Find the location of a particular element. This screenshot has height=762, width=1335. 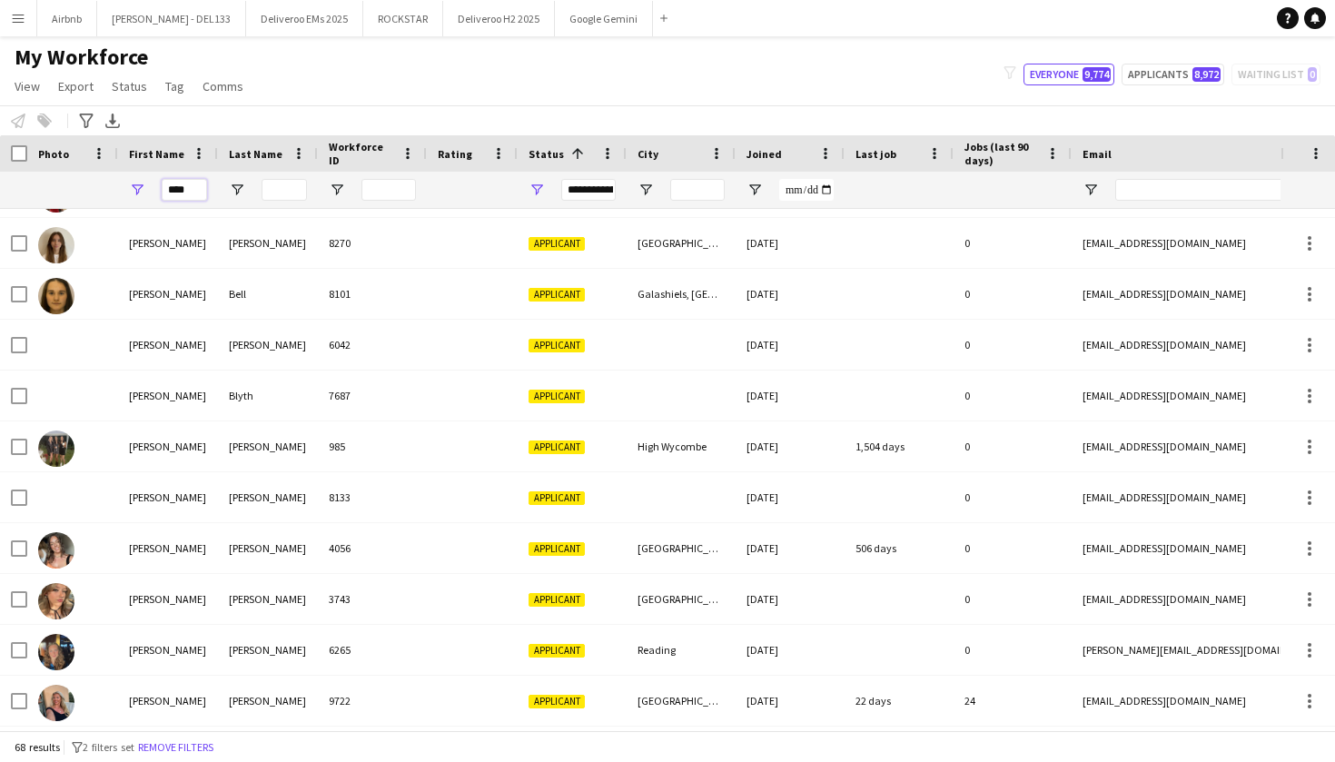

span: Last Name is located at coordinates (255, 154).